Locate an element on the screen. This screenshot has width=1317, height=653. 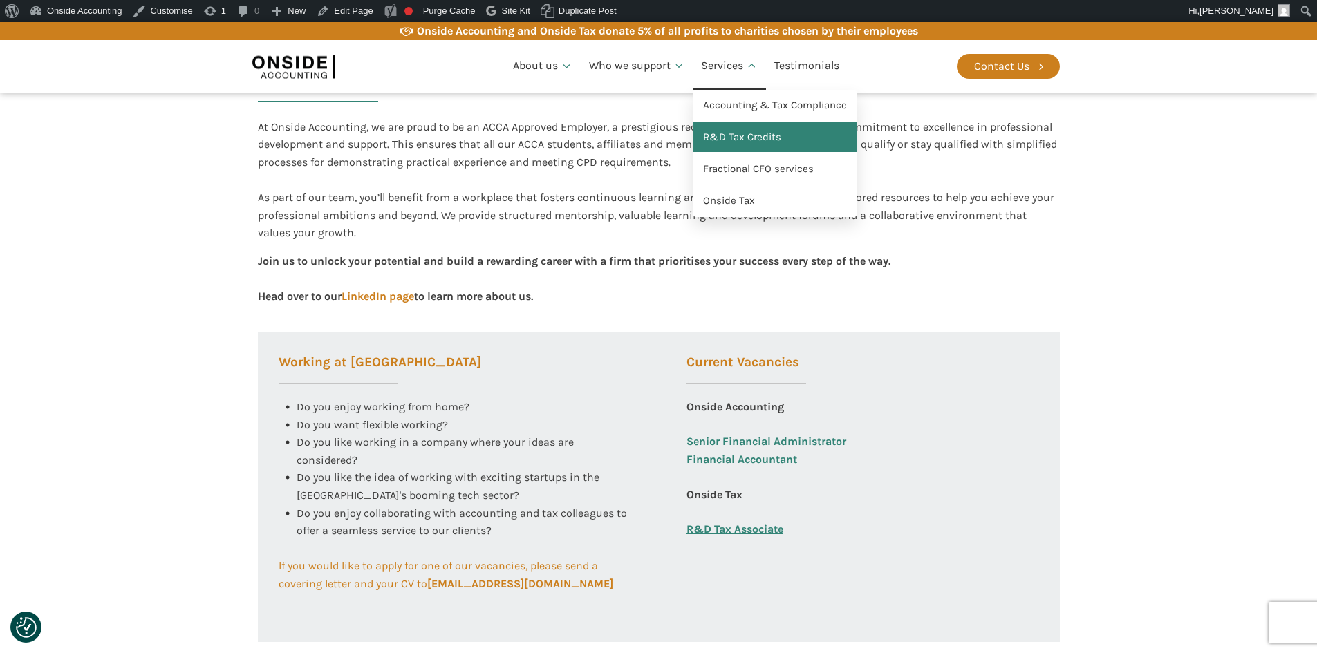
div: Onside Tax is located at coordinates (714, 503).